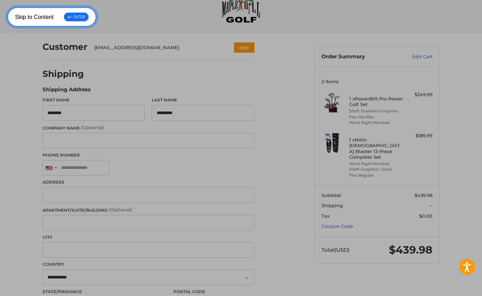 The height and width of the screenshot is (296, 482). Describe the element at coordinates (203, 100) in the screenshot. I see `label: Last Name` at that location.